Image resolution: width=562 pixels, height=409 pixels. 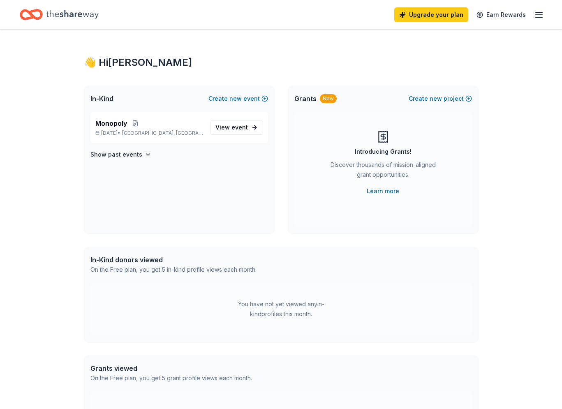 What do you see at coordinates (232, 127) in the screenshot?
I see `span: View` at bounding box center [232, 127].